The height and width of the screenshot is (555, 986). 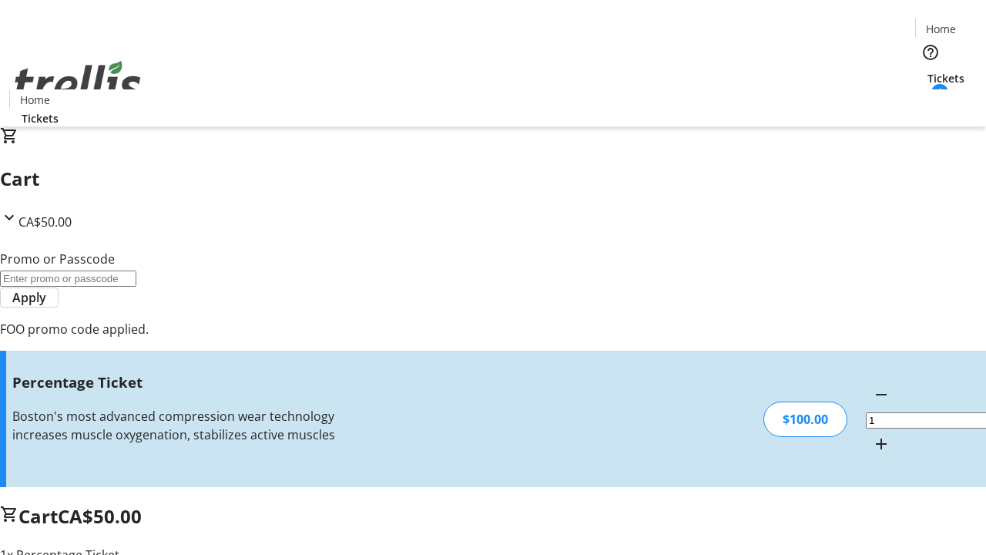 What do you see at coordinates (805, 419) in the screenshot?
I see `div: $100.00` at bounding box center [805, 419].